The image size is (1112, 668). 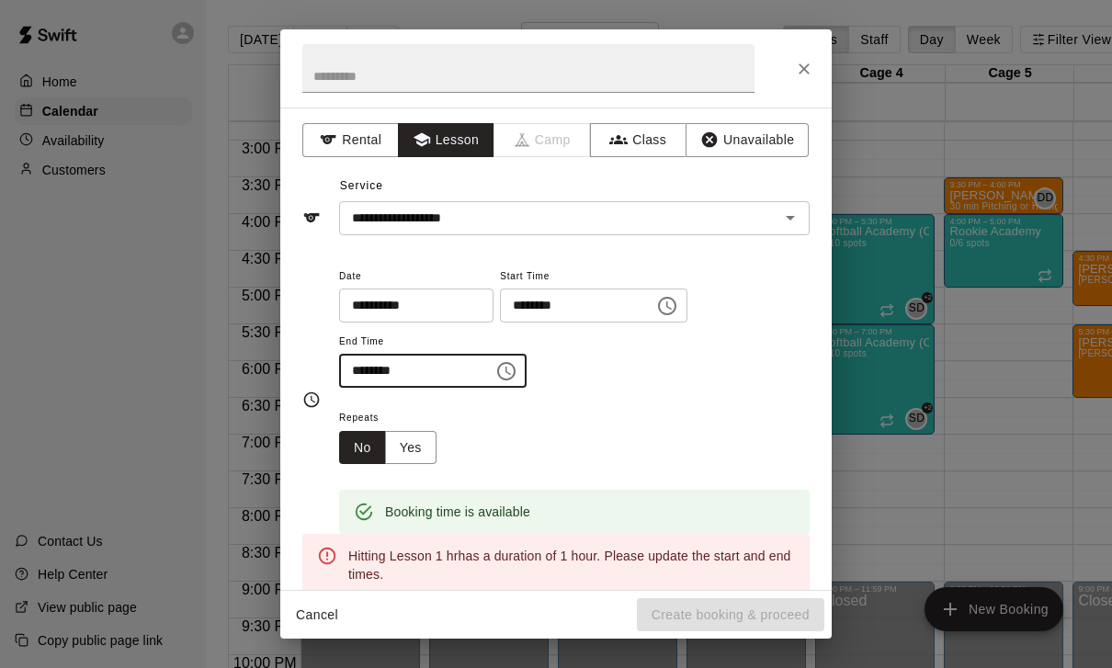 What do you see at coordinates (747, 140) in the screenshot?
I see `button: Unavailable` at bounding box center [747, 140].